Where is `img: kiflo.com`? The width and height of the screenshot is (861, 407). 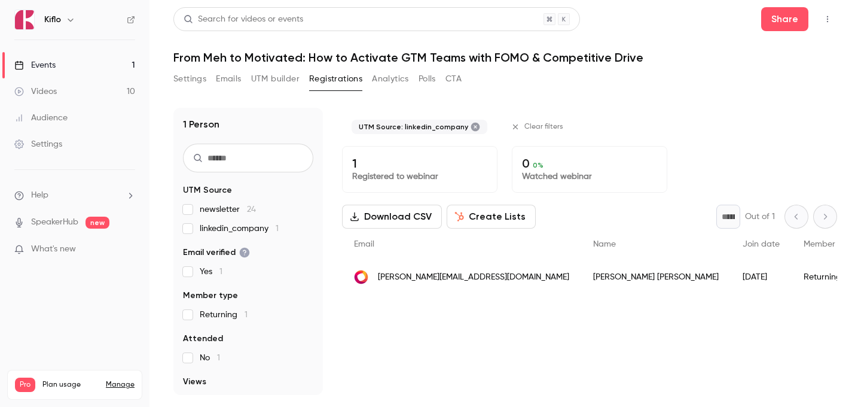 img: kiflo.com is located at coordinates (361, 277).